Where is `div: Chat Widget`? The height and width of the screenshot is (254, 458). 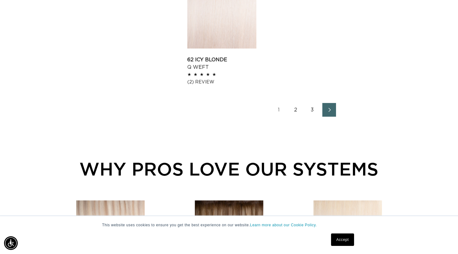 div: Chat Widget is located at coordinates (442, 239).